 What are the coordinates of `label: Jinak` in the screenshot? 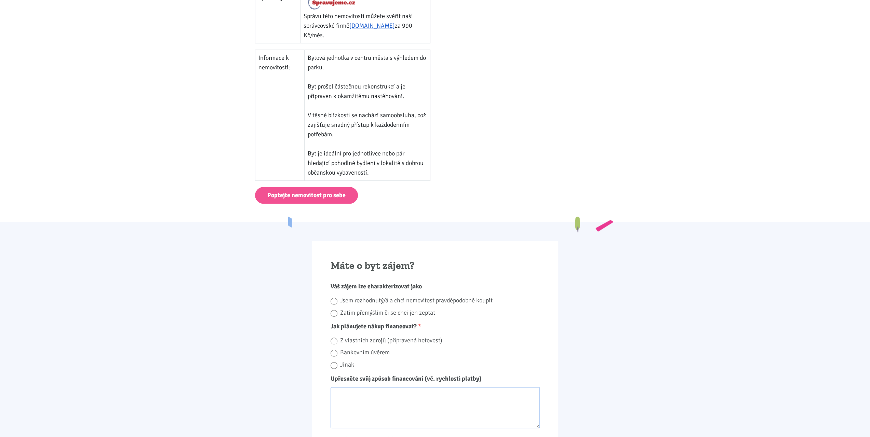 It's located at (440, 365).